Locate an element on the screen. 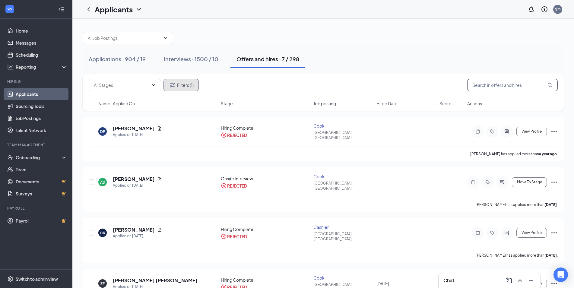 Image resolution: width=574 pixels, height=288 pixels. h1: Applicants is located at coordinates (114, 9).